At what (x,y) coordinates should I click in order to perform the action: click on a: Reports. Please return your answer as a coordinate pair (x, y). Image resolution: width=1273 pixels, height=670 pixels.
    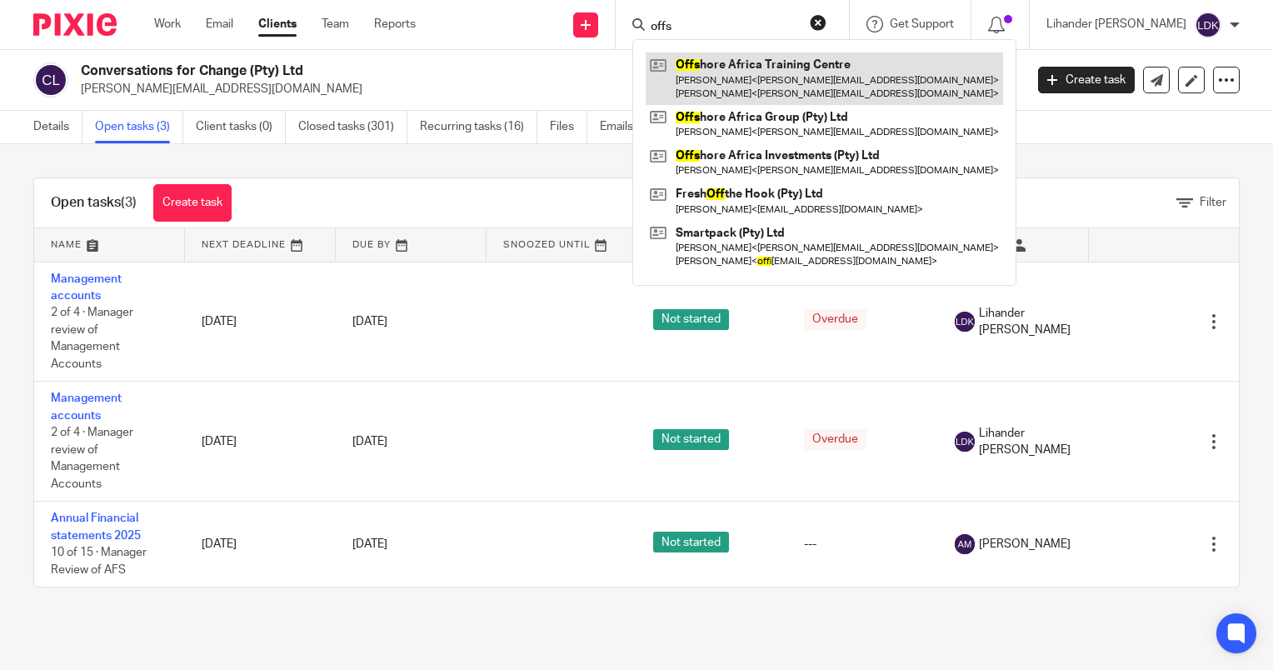
    Looking at the image, I should click on (395, 24).